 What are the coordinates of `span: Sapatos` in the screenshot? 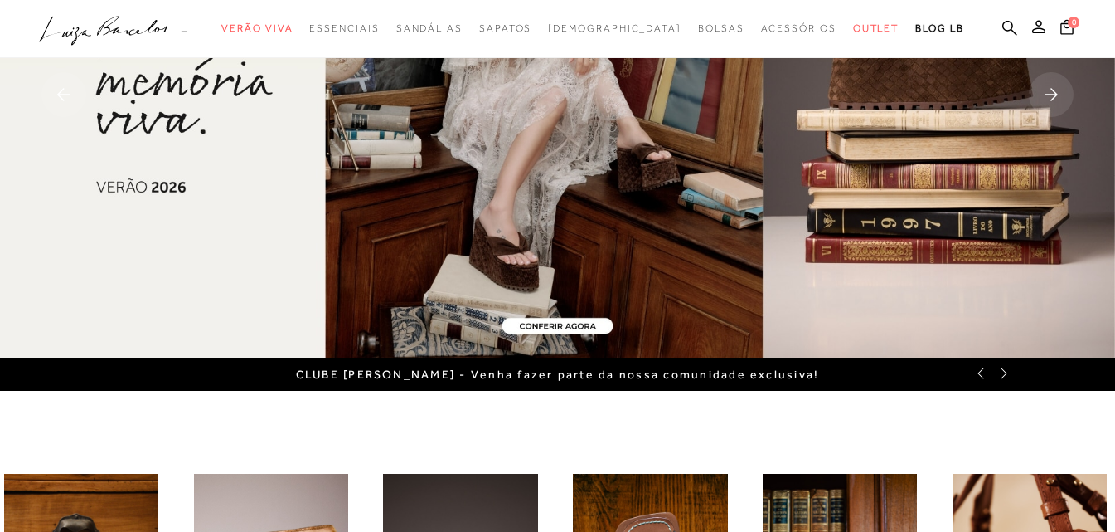 It's located at (505, 28).